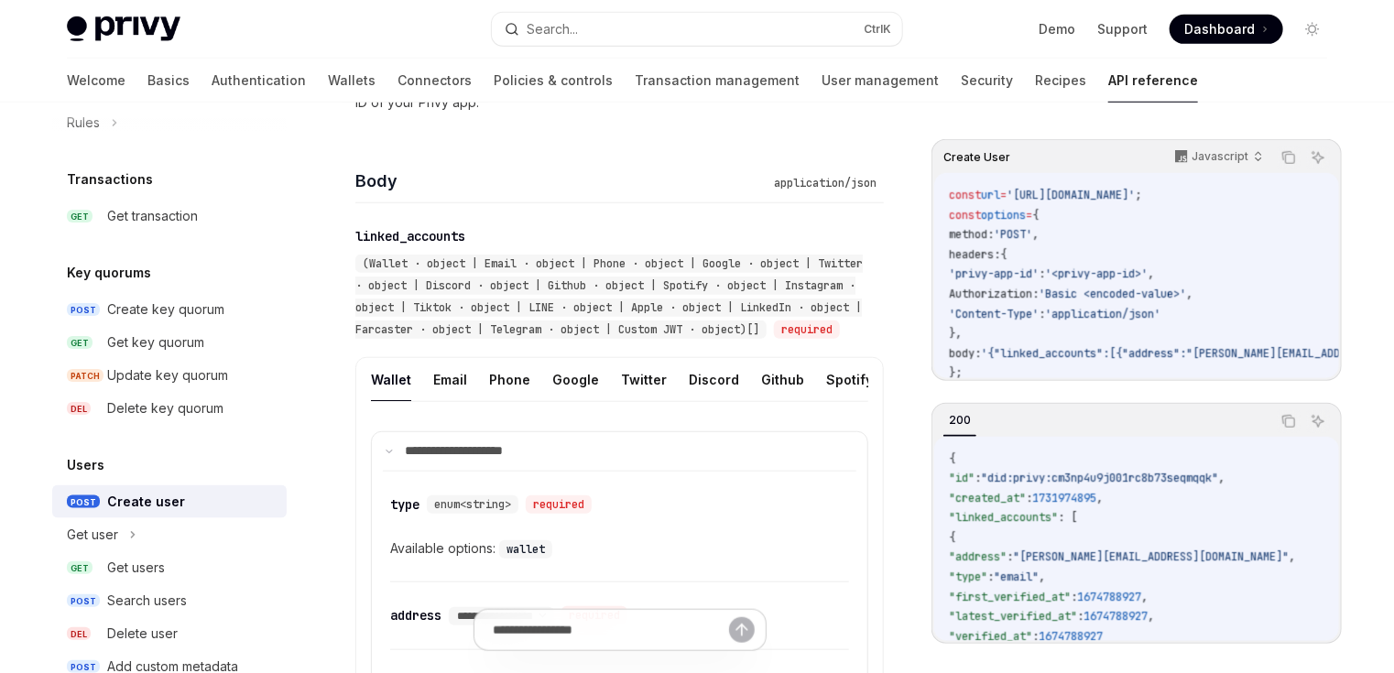 The height and width of the screenshot is (673, 1394). Describe the element at coordinates (1122, 29) in the screenshot. I see `a: Support` at that location.